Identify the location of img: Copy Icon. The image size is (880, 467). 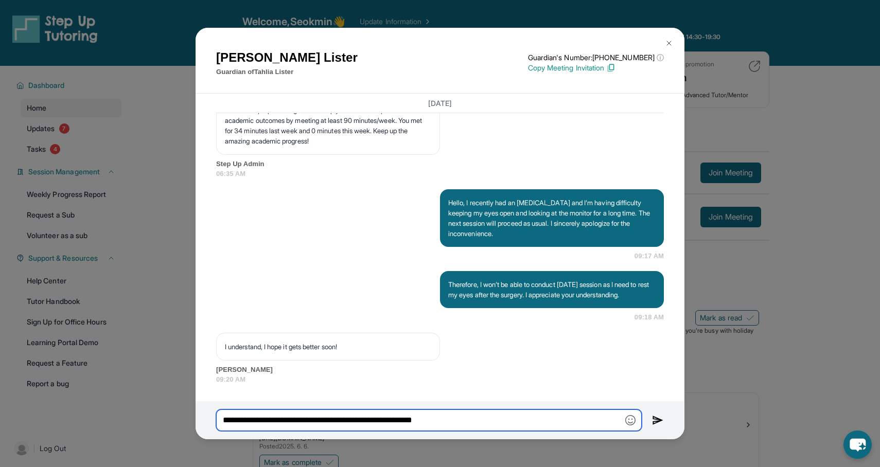
(611, 68).